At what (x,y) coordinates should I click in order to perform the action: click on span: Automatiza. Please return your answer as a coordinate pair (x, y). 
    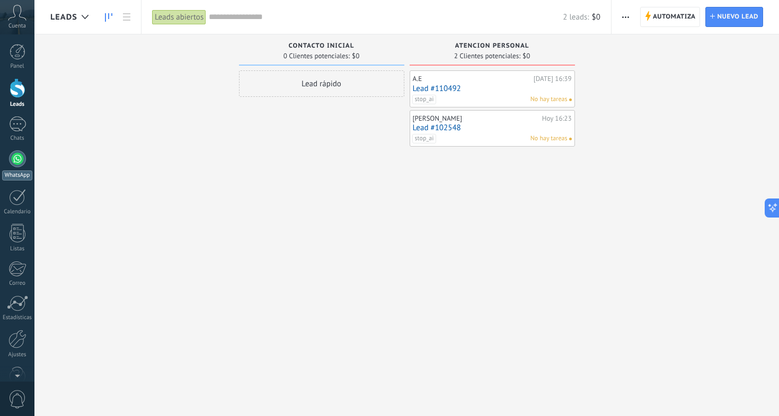
    Looking at the image, I should click on (674, 17).